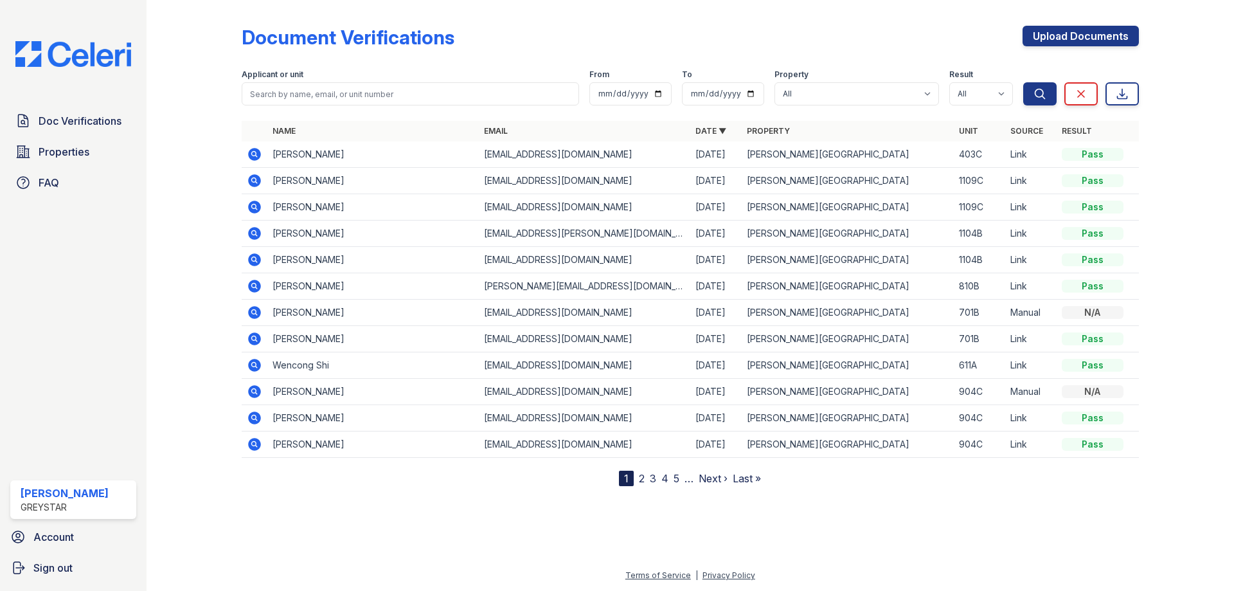 Image resolution: width=1234 pixels, height=591 pixels. I want to click on input: Search by name, email, or unit number, so click(410, 94).